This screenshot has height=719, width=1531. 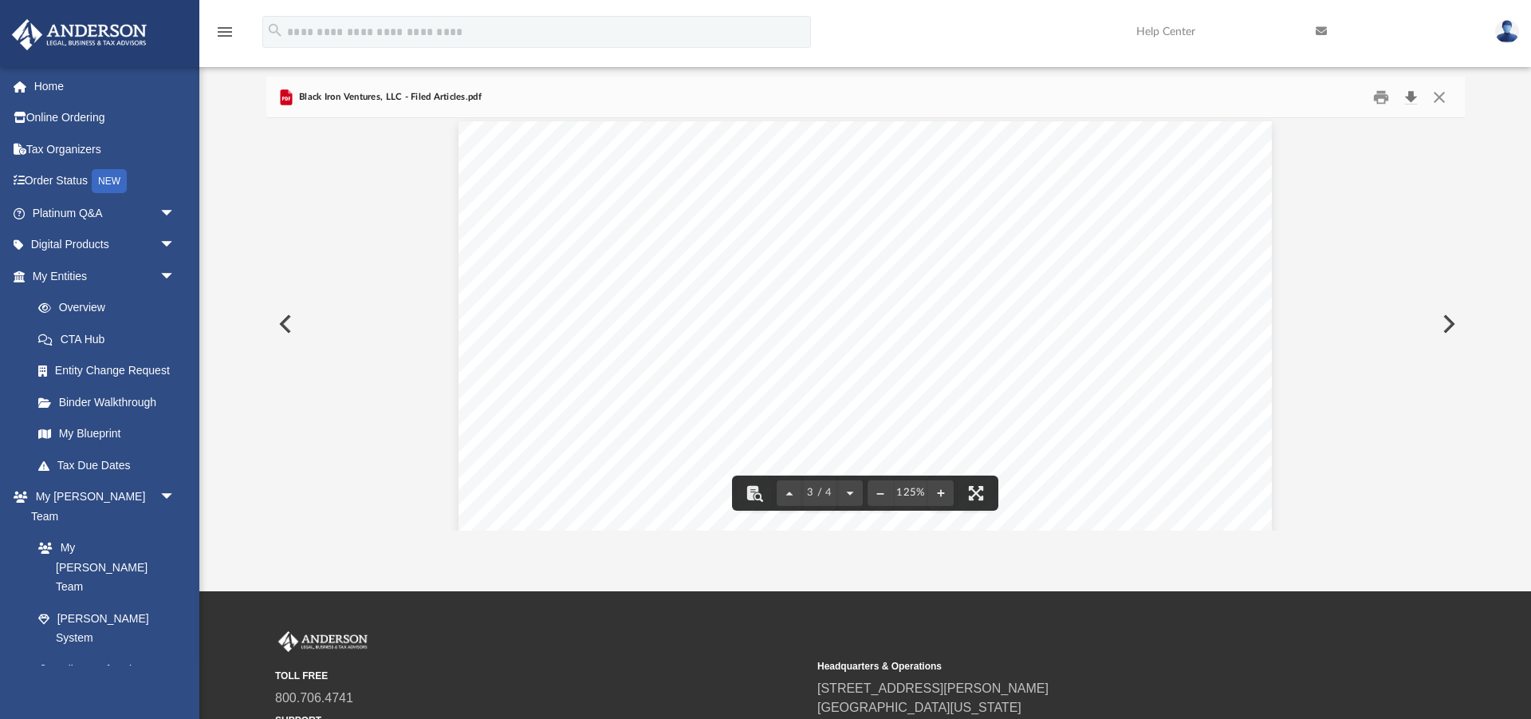 I want to click on span: , whose registered office is located at, so click(x=961, y=390).